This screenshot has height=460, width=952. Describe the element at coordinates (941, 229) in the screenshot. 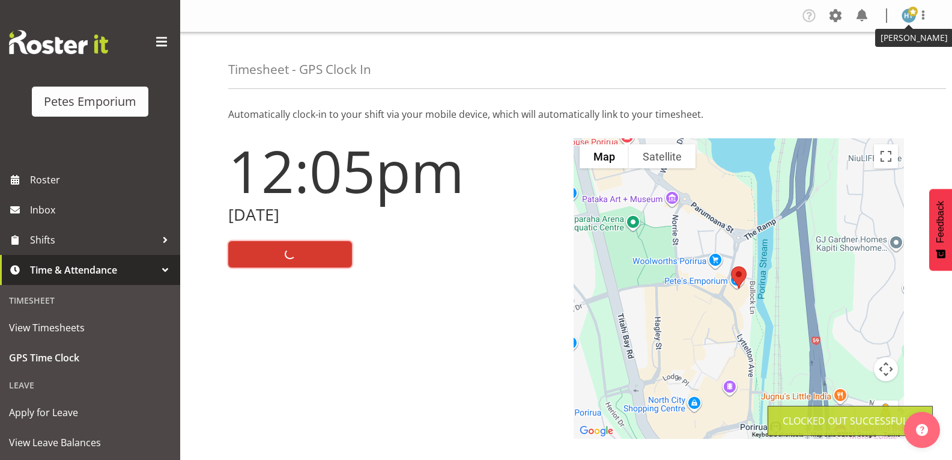

I see `button: Feedback - Show survey` at that location.